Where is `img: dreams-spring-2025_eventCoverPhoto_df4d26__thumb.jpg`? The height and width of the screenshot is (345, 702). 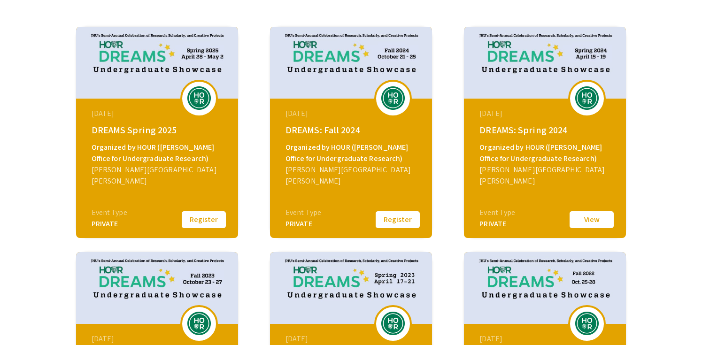
img: dreams-spring-2025_eventCoverPhoto_df4d26__thumb.jpg is located at coordinates (157, 62).